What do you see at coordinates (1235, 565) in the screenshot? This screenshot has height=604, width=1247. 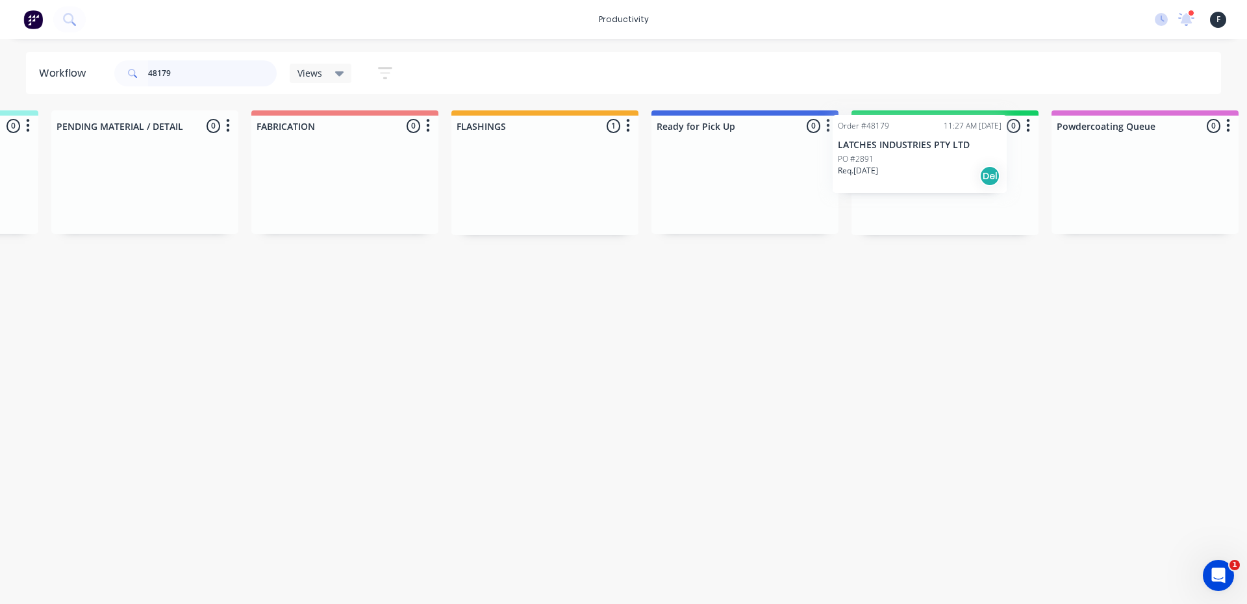 I see `span: 1` at bounding box center [1235, 565].